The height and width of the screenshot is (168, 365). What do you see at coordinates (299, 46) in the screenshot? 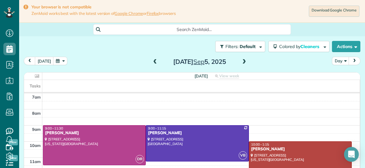
I see `button: Colored byCleaners` at bounding box center [299, 46].